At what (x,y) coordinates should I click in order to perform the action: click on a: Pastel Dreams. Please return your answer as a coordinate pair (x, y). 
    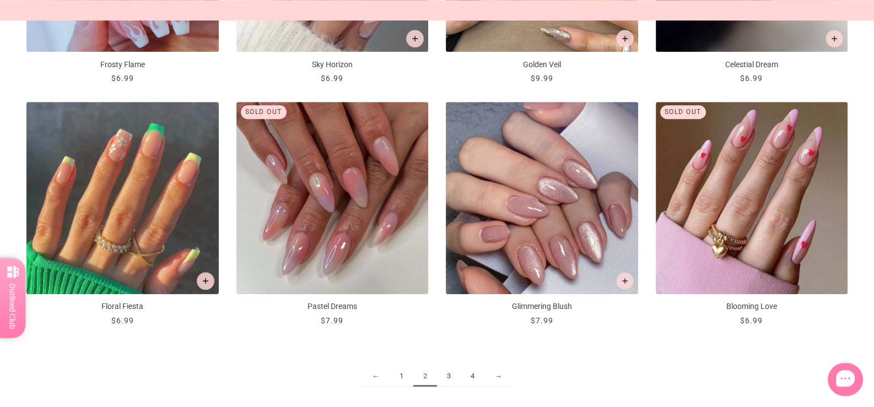
    Looking at the image, I should click on (332, 214).